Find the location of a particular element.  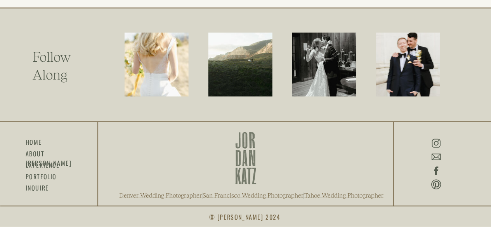

a: portfolio is located at coordinates (41, 176).